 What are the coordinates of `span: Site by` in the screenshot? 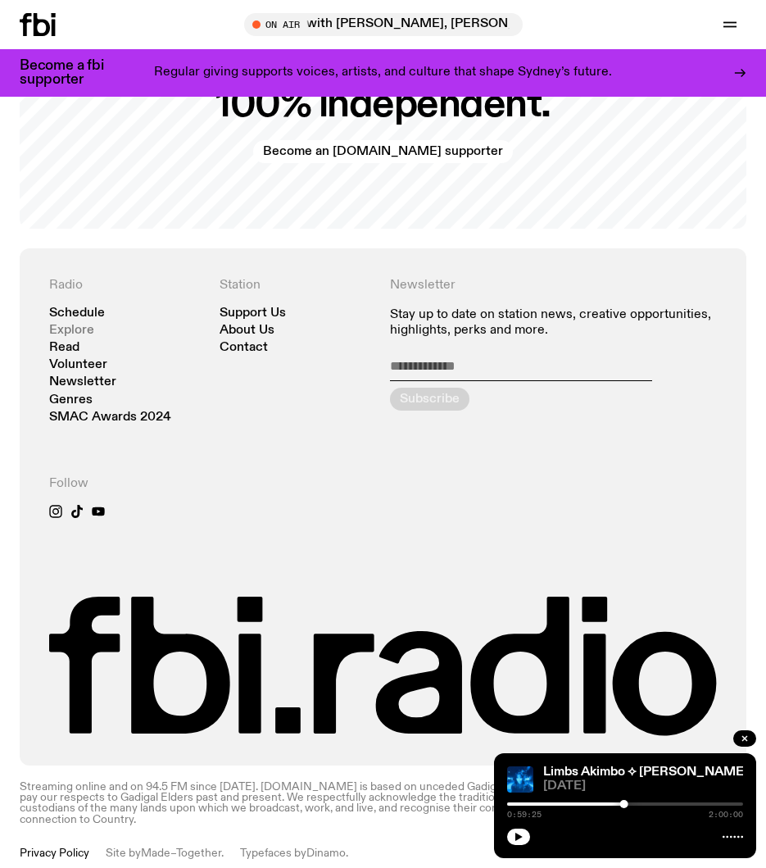 It's located at (123, 853).